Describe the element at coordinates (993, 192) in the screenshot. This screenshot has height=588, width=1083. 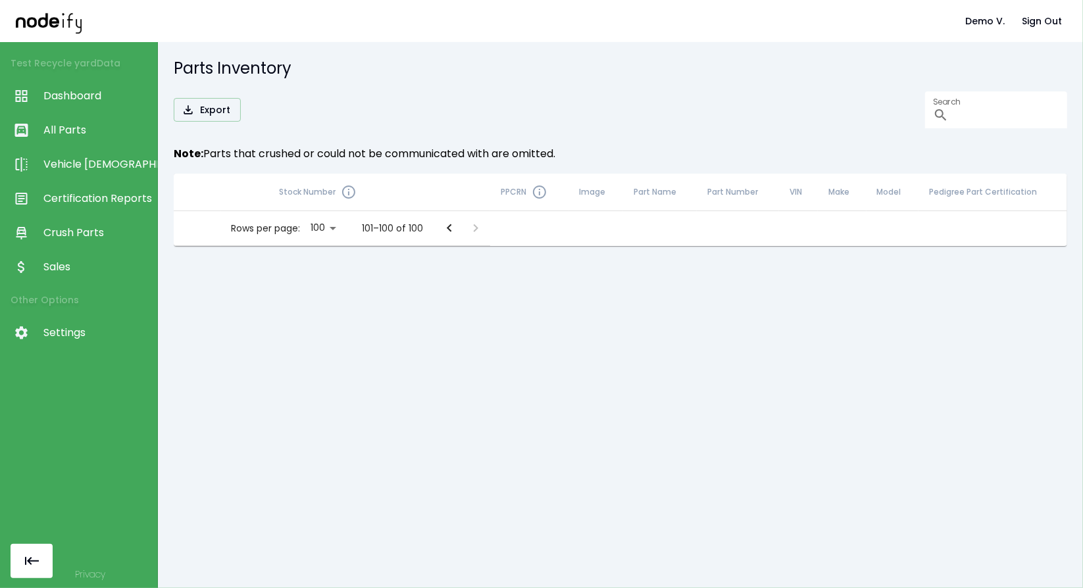
I see `th: Pedigree Part Certification` at that location.